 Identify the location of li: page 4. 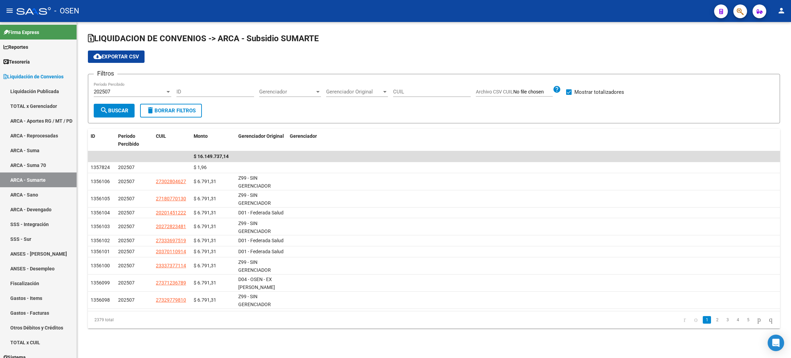
(738, 320).